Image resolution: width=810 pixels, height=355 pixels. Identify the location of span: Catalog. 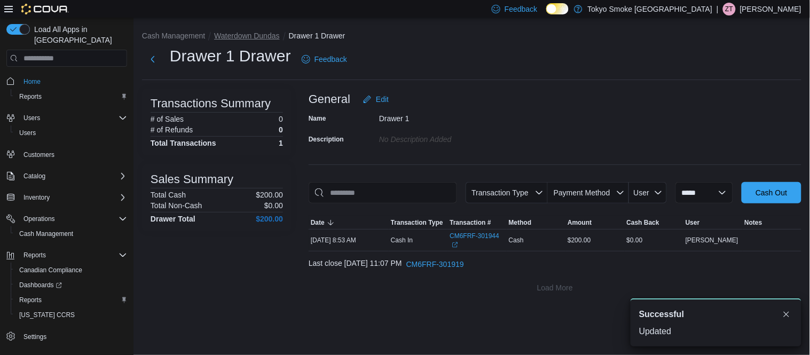
(73, 176).